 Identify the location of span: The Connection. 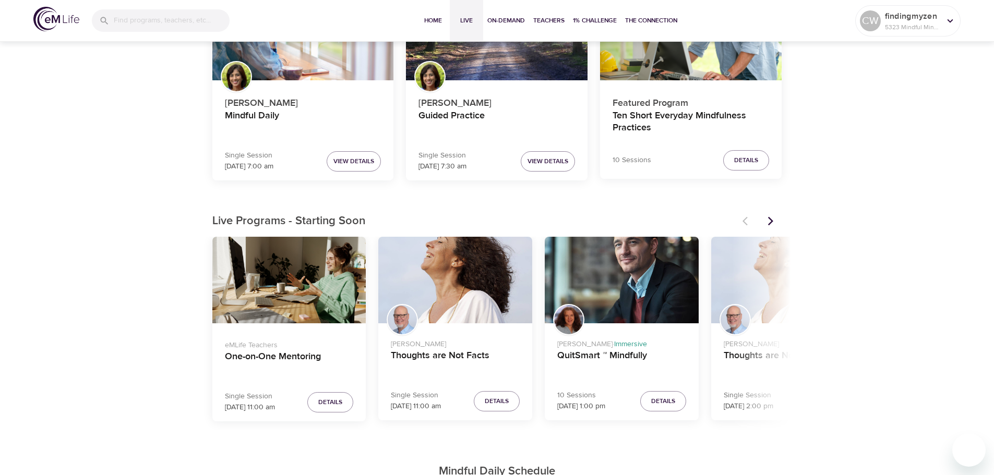
(651, 20).